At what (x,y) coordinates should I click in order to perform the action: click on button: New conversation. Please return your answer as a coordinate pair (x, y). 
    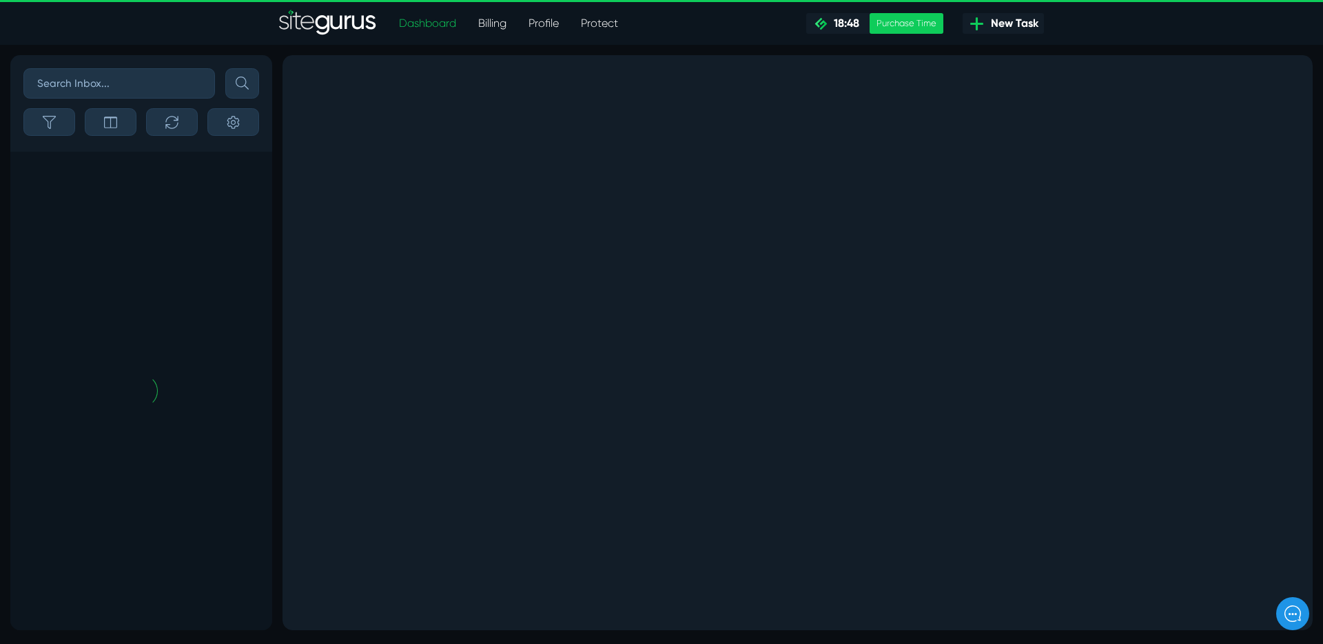
    Looking at the image, I should click on (138, 169).